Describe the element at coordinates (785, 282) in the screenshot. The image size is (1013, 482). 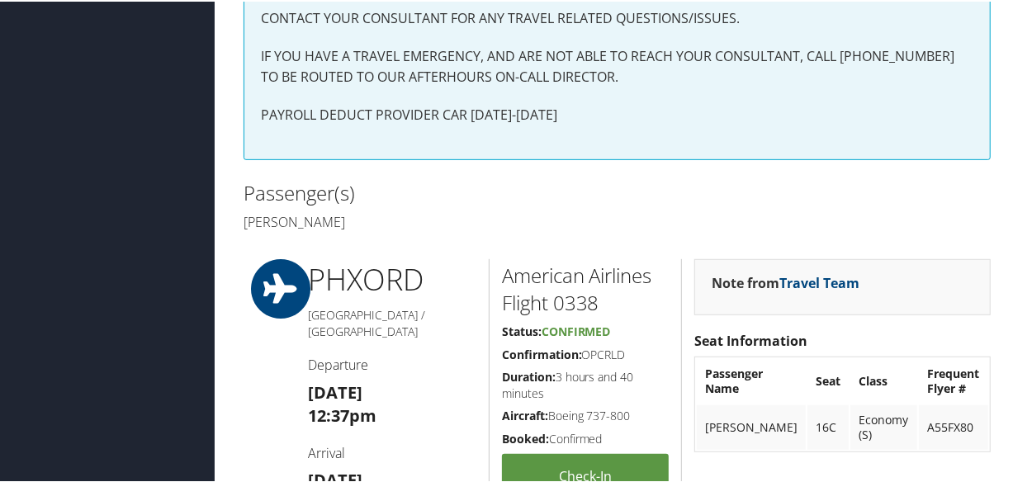
I see `strong: Note from` at that location.